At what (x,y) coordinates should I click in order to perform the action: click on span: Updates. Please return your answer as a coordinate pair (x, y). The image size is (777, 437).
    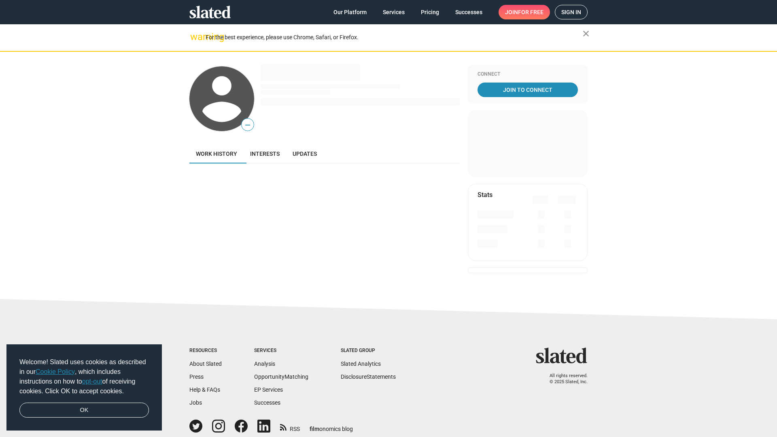
    Looking at the image, I should click on (305, 154).